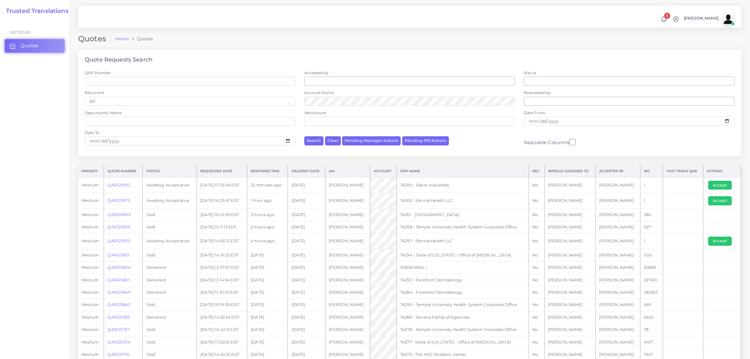  I want to click on td: 182965, so click(652, 292).